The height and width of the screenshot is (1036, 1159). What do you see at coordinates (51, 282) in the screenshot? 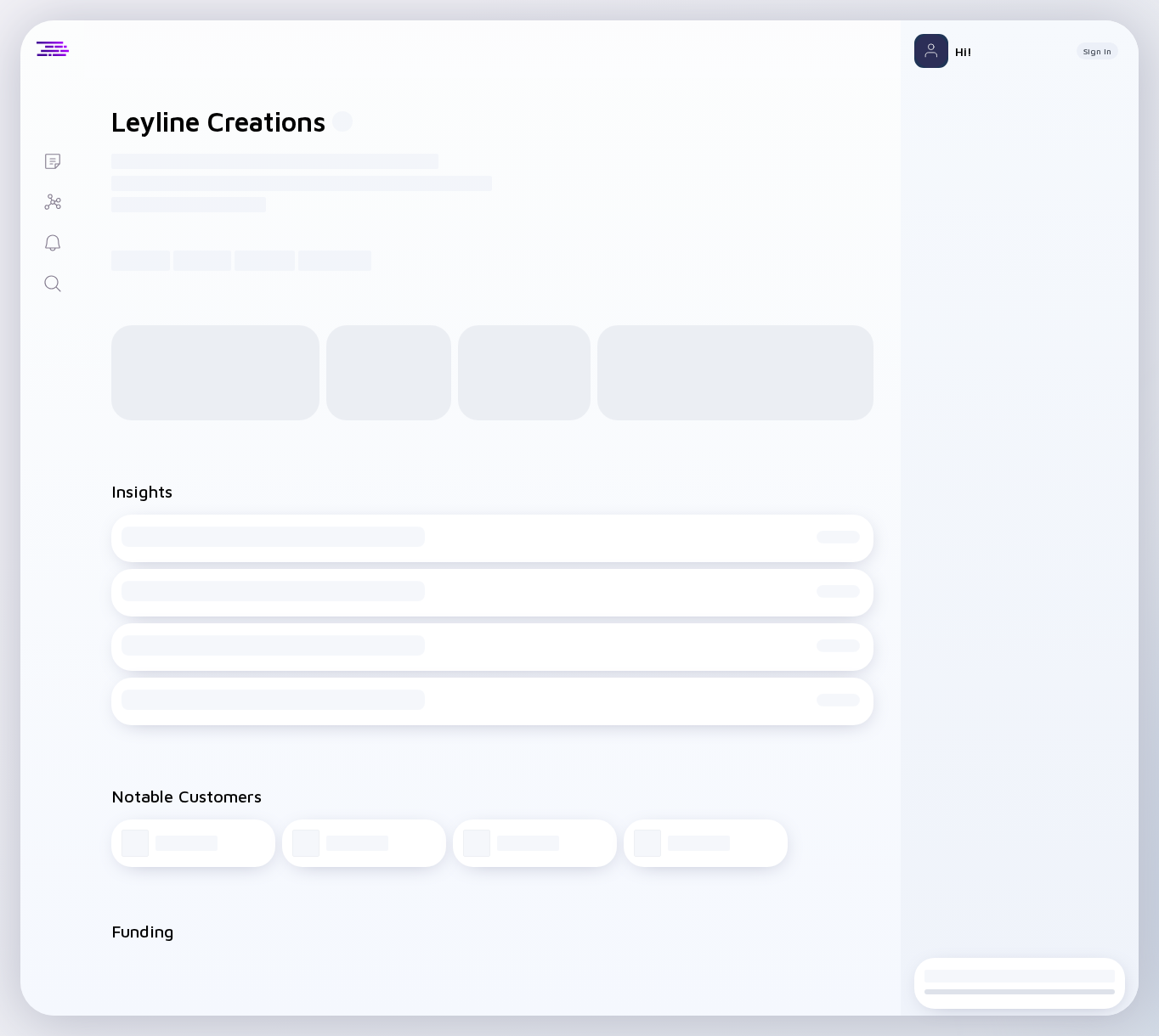
I see `a: Search` at bounding box center [51, 282].